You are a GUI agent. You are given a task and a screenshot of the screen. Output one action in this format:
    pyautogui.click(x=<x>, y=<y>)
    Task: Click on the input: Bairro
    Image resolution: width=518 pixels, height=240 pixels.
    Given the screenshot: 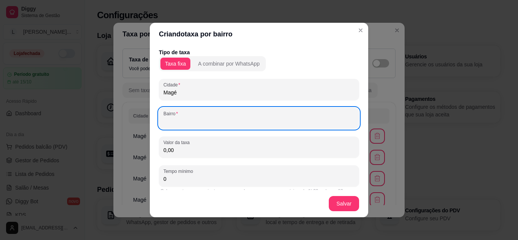 What is the action you would take?
    pyautogui.click(x=259, y=121)
    